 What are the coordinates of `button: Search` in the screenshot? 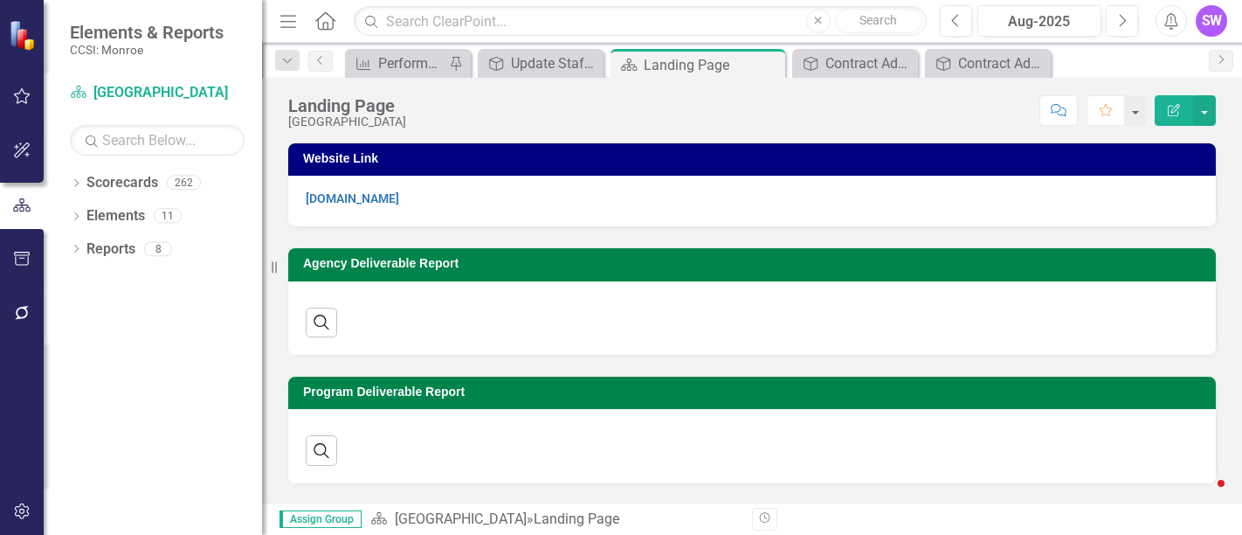 It's located at (879, 21).